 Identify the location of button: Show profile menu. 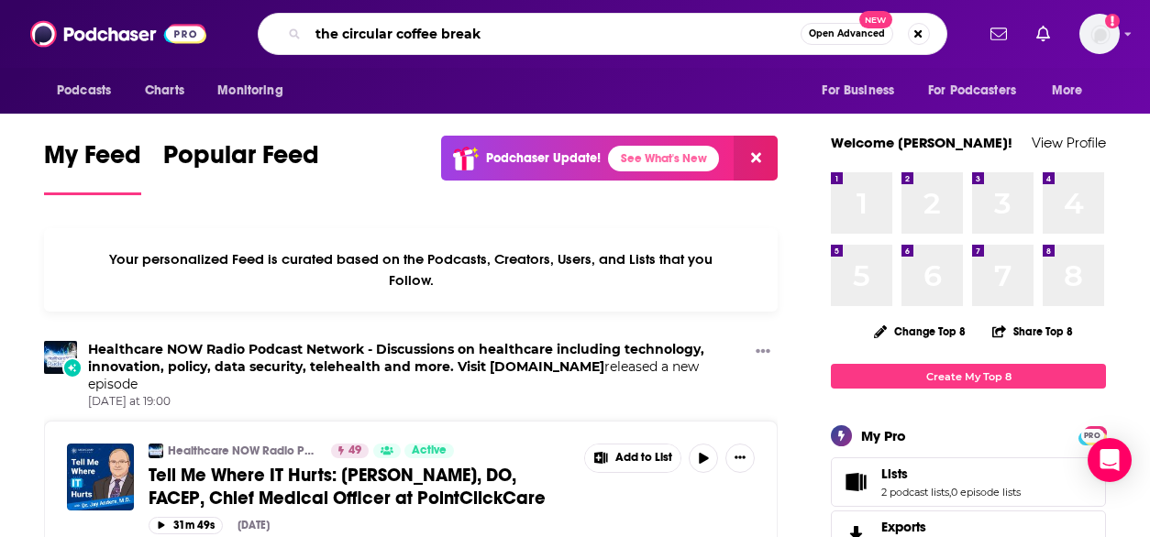
(1099, 34).